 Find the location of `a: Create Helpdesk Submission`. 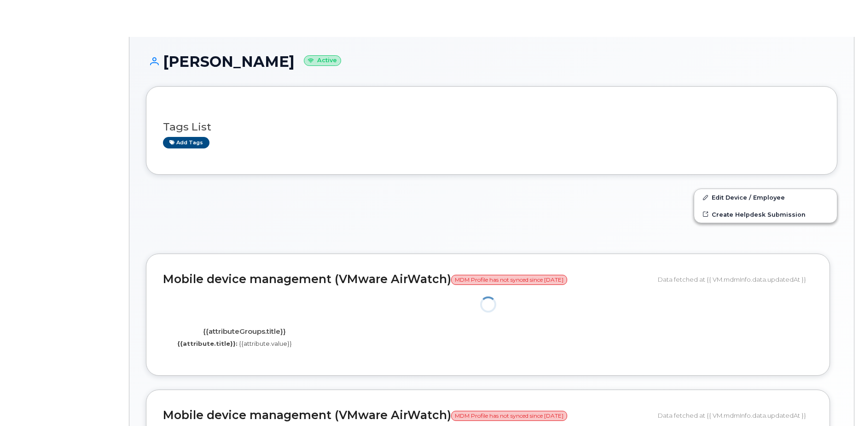

a: Create Helpdesk Submission is located at coordinates (766, 214).